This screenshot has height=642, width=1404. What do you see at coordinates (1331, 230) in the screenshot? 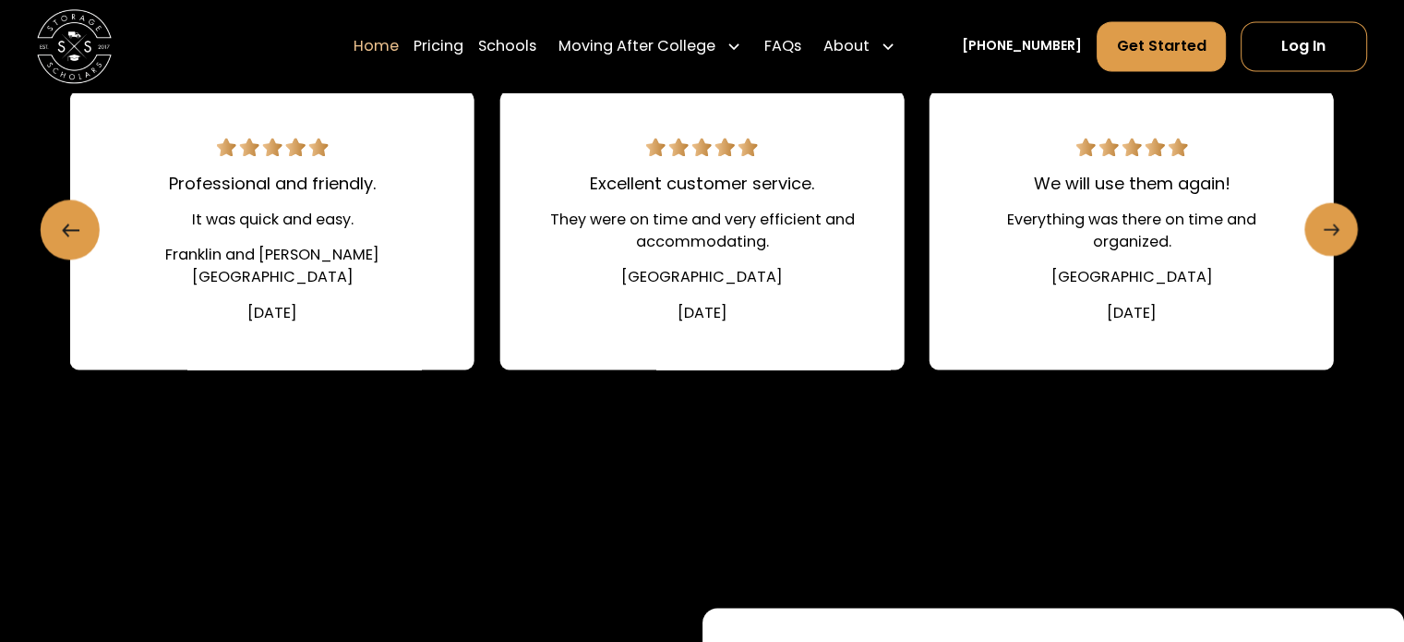
I see `a: Next slide` at bounding box center [1331, 230].